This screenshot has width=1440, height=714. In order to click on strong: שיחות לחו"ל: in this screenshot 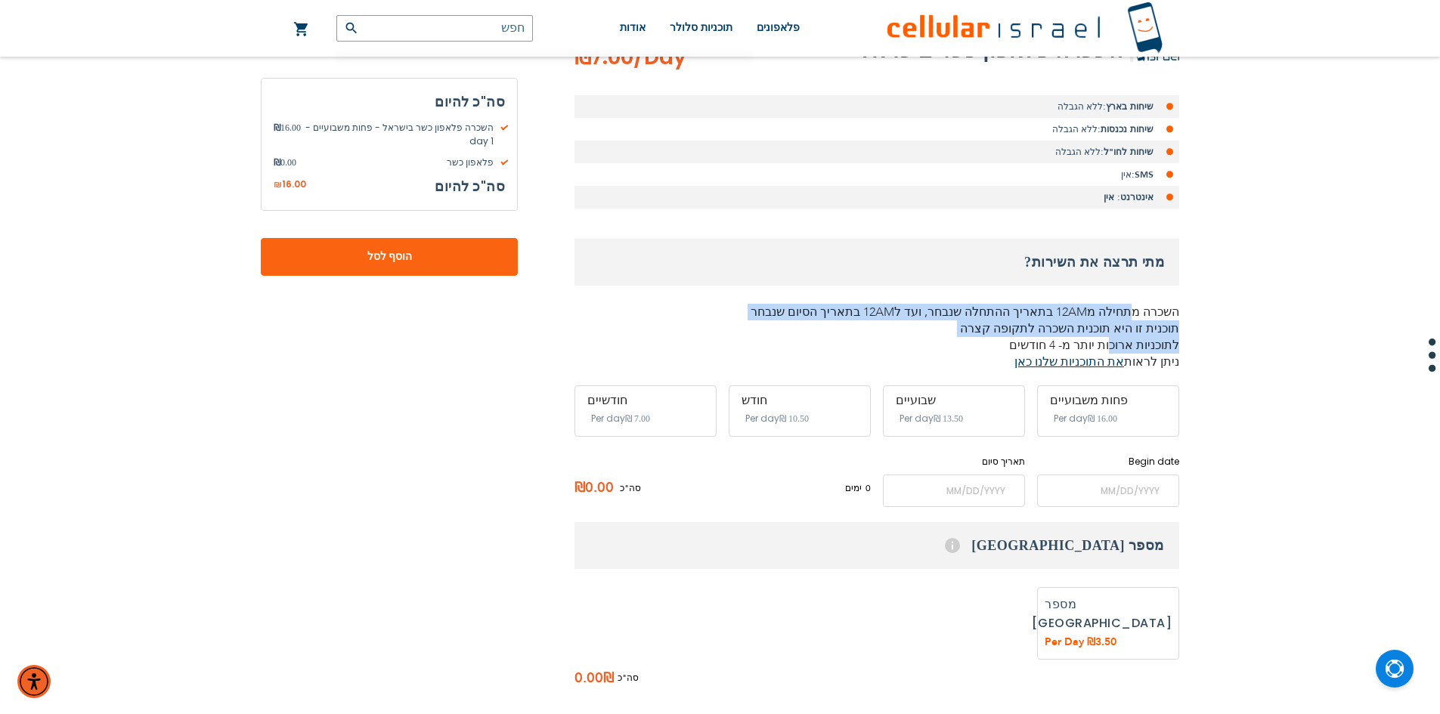, I will do `click(1127, 152)`.